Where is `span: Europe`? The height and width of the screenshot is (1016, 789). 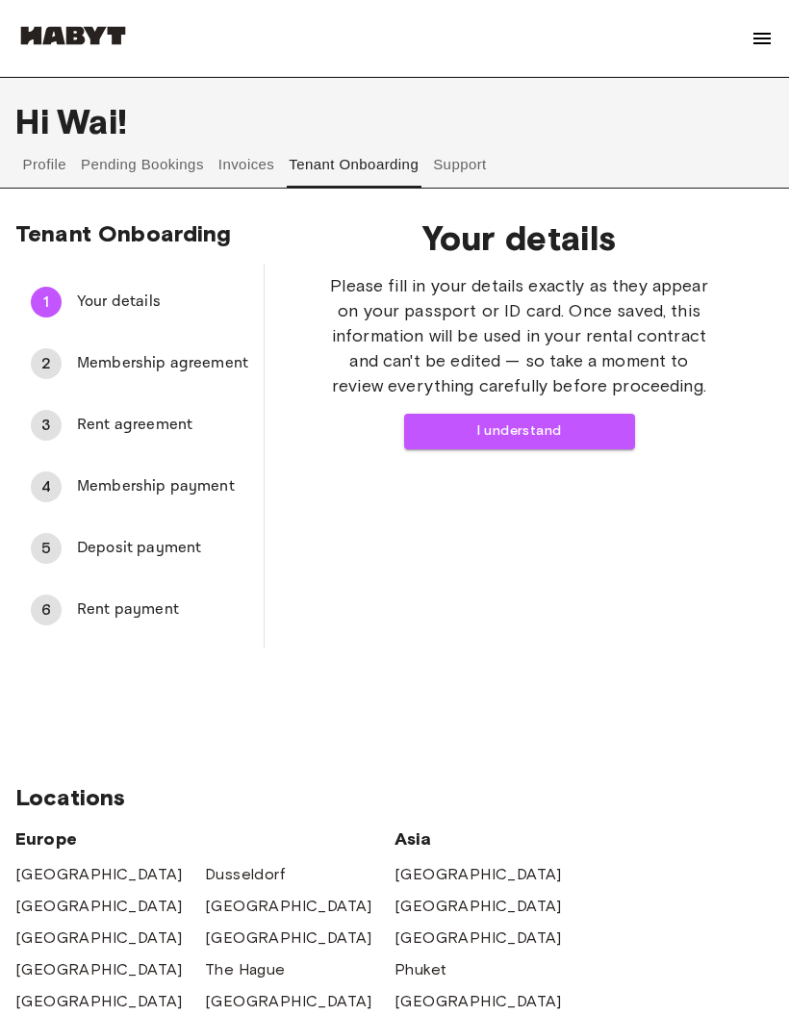 span: Europe is located at coordinates (205, 839).